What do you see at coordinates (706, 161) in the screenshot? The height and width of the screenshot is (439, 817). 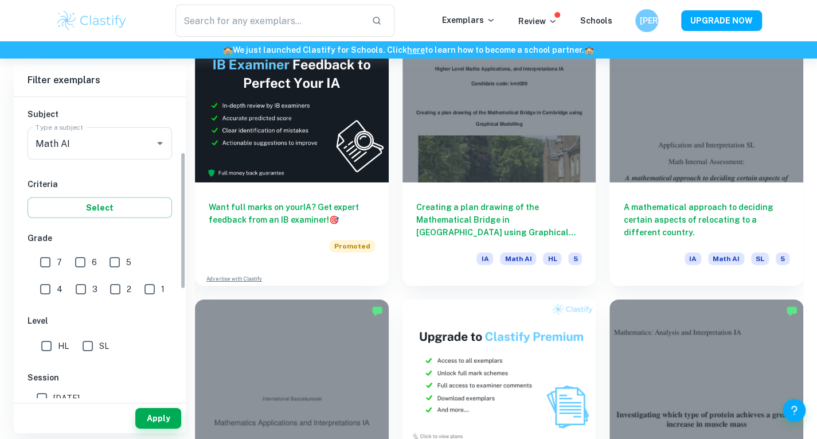 I see `a: A mathematical approach to deciding certain aspects of relocating to a different country.IAMath A...` at bounding box center [706, 161].